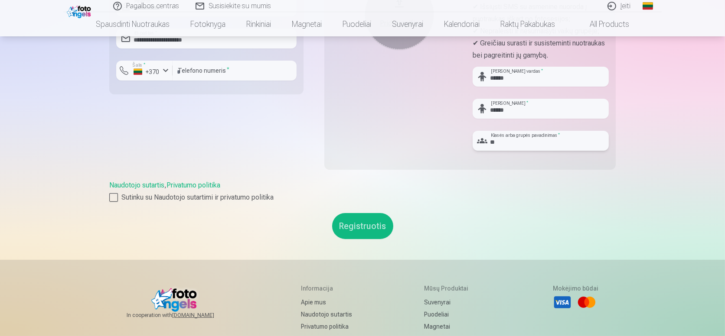  What do you see at coordinates (575, 289) in the screenshot?
I see `h5: Mokėjimo būdai` at bounding box center [575, 289].